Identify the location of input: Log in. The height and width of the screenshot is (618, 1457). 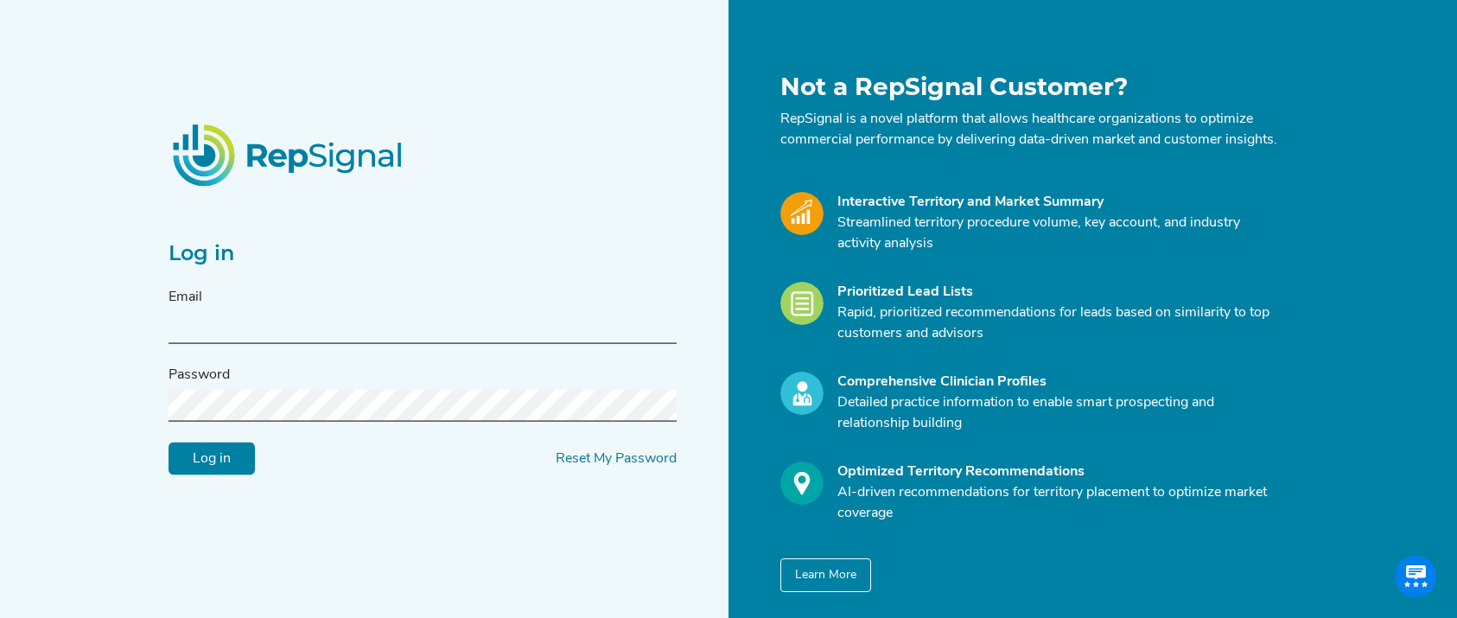
(212, 459).